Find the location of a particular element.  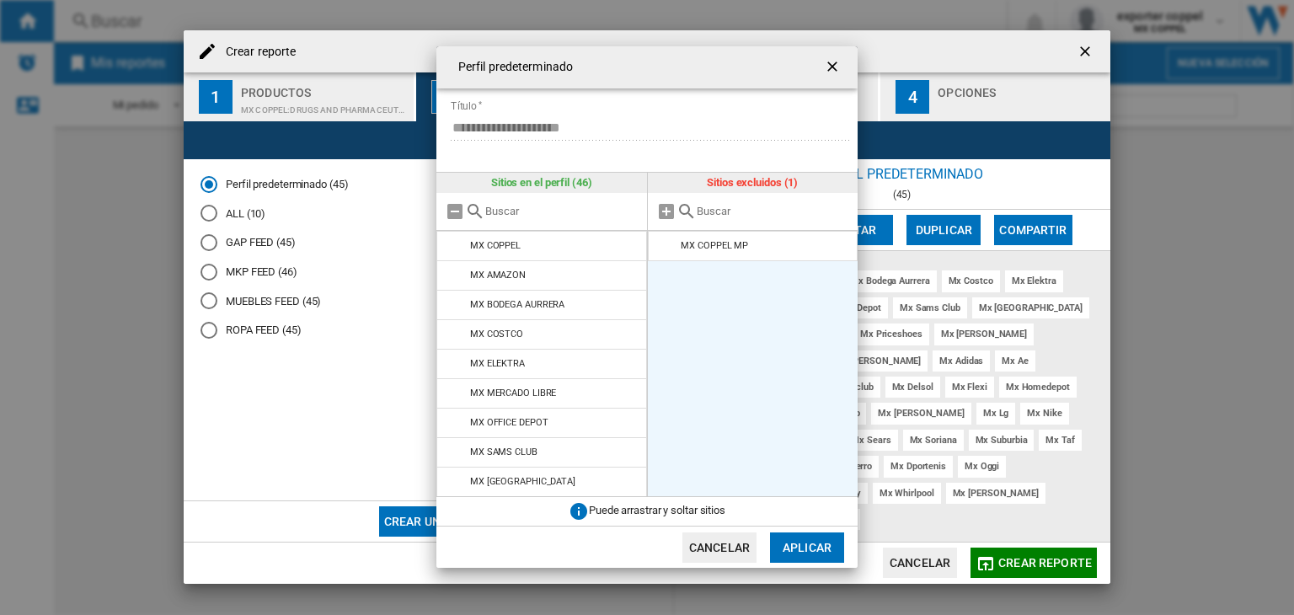

div: Sitios excluidos (1) is located at coordinates (753, 183).